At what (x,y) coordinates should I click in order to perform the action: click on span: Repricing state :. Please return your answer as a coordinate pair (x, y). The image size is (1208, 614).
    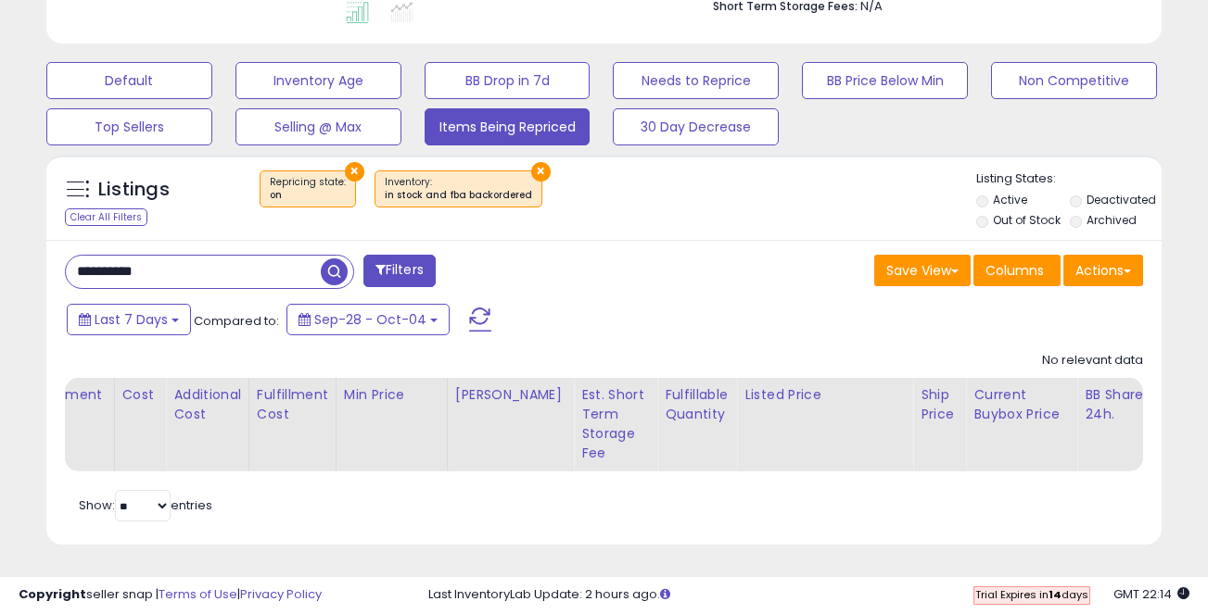
    Looking at the image, I should click on (308, 189).